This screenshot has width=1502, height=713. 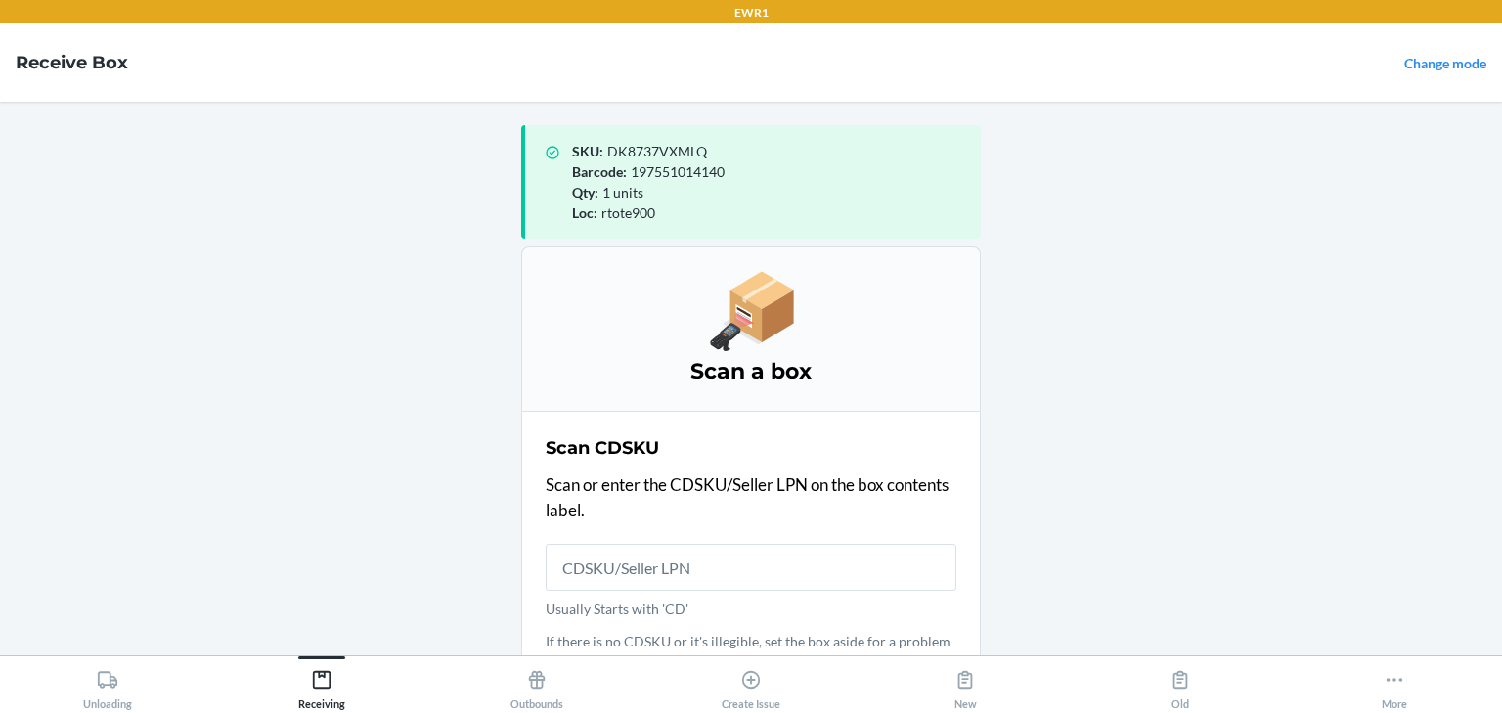 I want to click on div: Receiving, so click(x=322, y=685).